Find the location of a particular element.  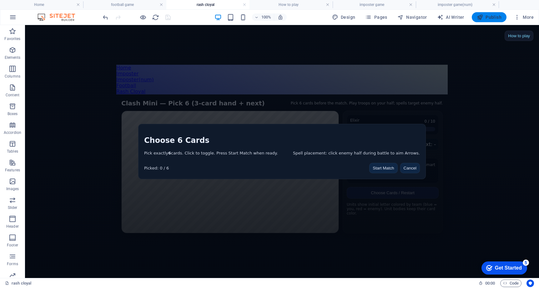

button: Code is located at coordinates (511, 283).